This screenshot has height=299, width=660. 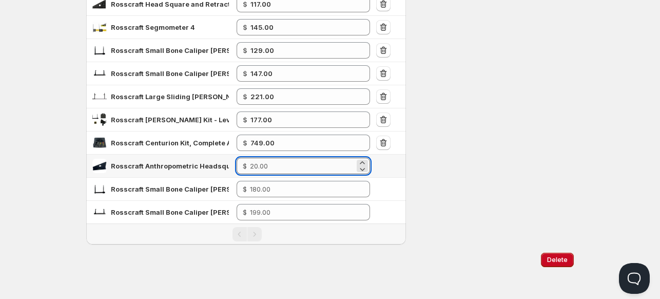 What do you see at coordinates (246, 234) in the screenshot?
I see `nav: Pagination` at bounding box center [246, 234].